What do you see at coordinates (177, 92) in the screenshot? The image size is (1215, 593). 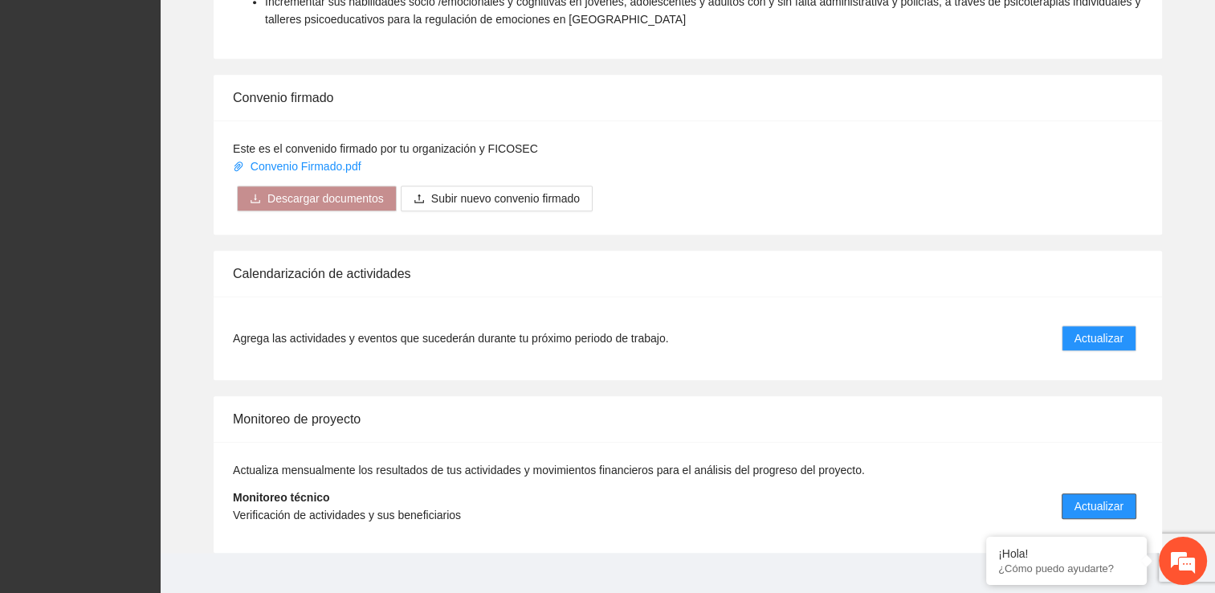 I see `div: Chatee con nosotros ahora` at bounding box center [177, 92].